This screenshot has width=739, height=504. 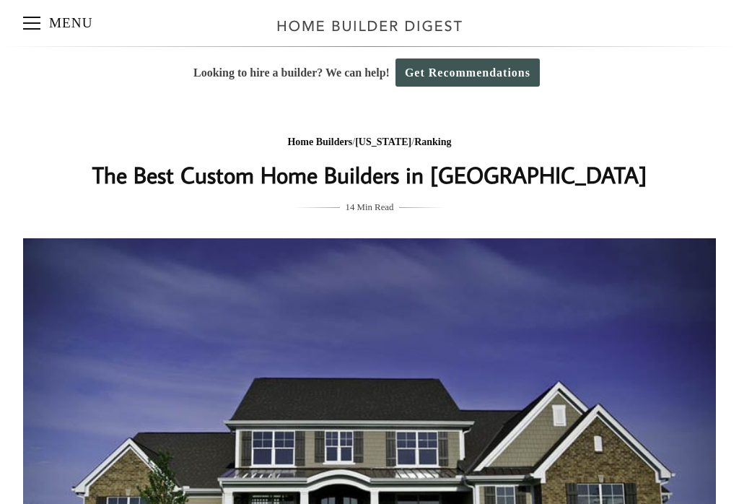 I want to click on span: 14 Min Read, so click(x=369, y=207).